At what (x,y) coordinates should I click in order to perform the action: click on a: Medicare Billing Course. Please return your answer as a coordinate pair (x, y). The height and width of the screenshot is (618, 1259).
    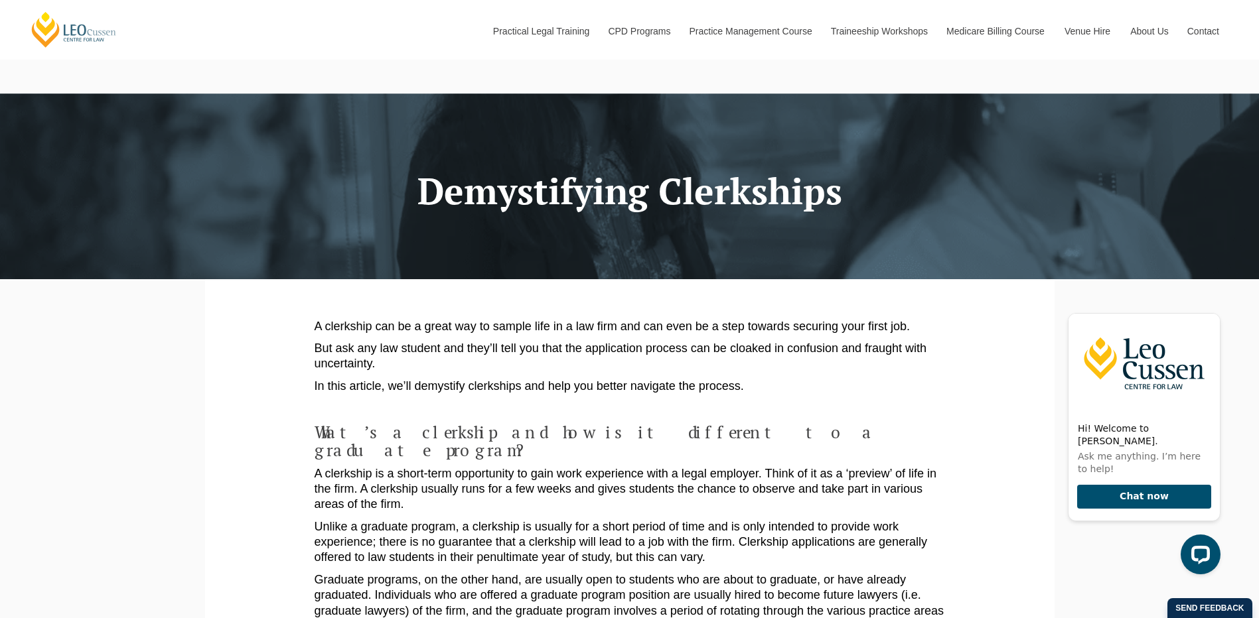
    Looking at the image, I should click on (995, 31).